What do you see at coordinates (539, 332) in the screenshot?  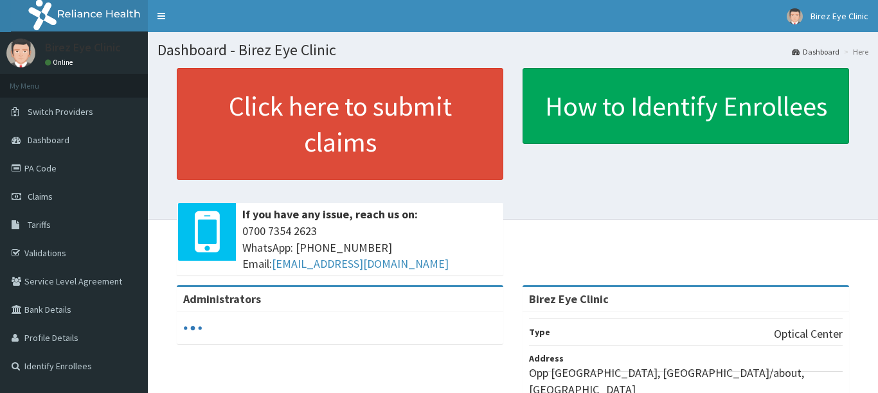 I see `b: Type` at bounding box center [539, 332].